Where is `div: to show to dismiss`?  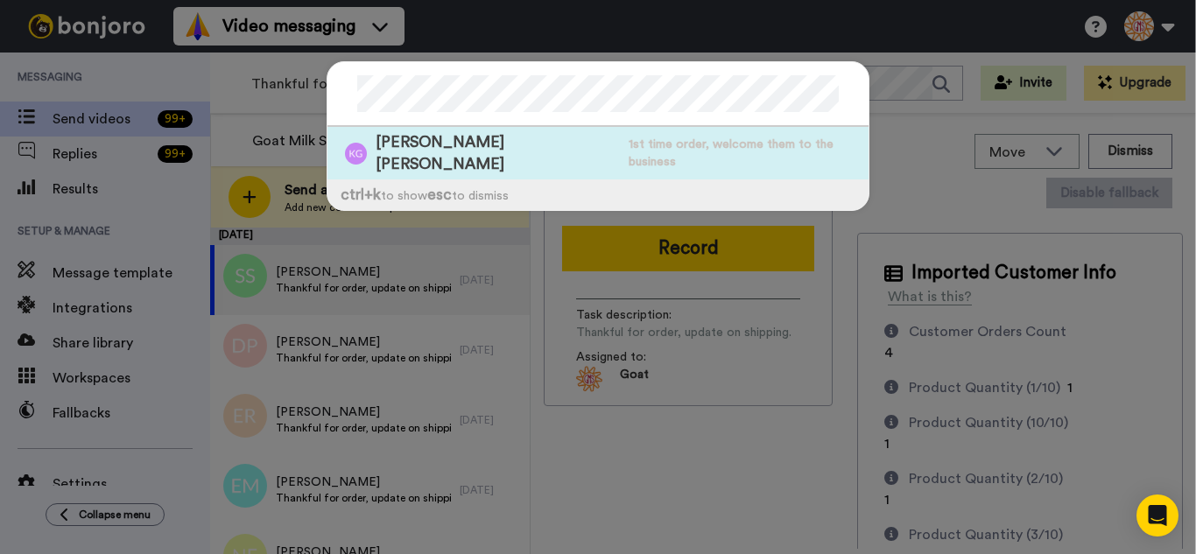 div: to show to dismiss is located at coordinates (598, 194).